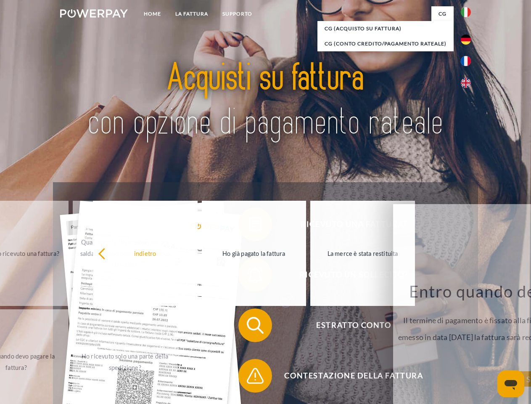 The width and height of the screenshot is (531, 404). I want to click on a: Contestazione della fattura, so click(348, 375).